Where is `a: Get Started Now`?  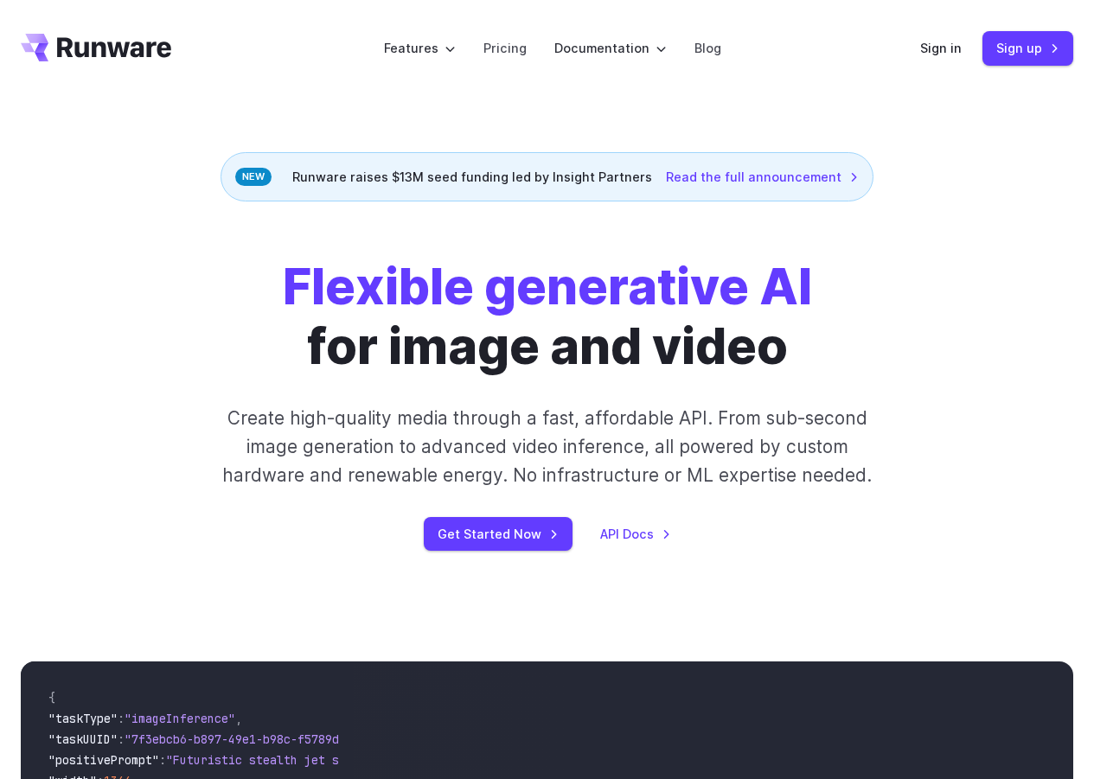
a: Get Started Now is located at coordinates (498, 533).